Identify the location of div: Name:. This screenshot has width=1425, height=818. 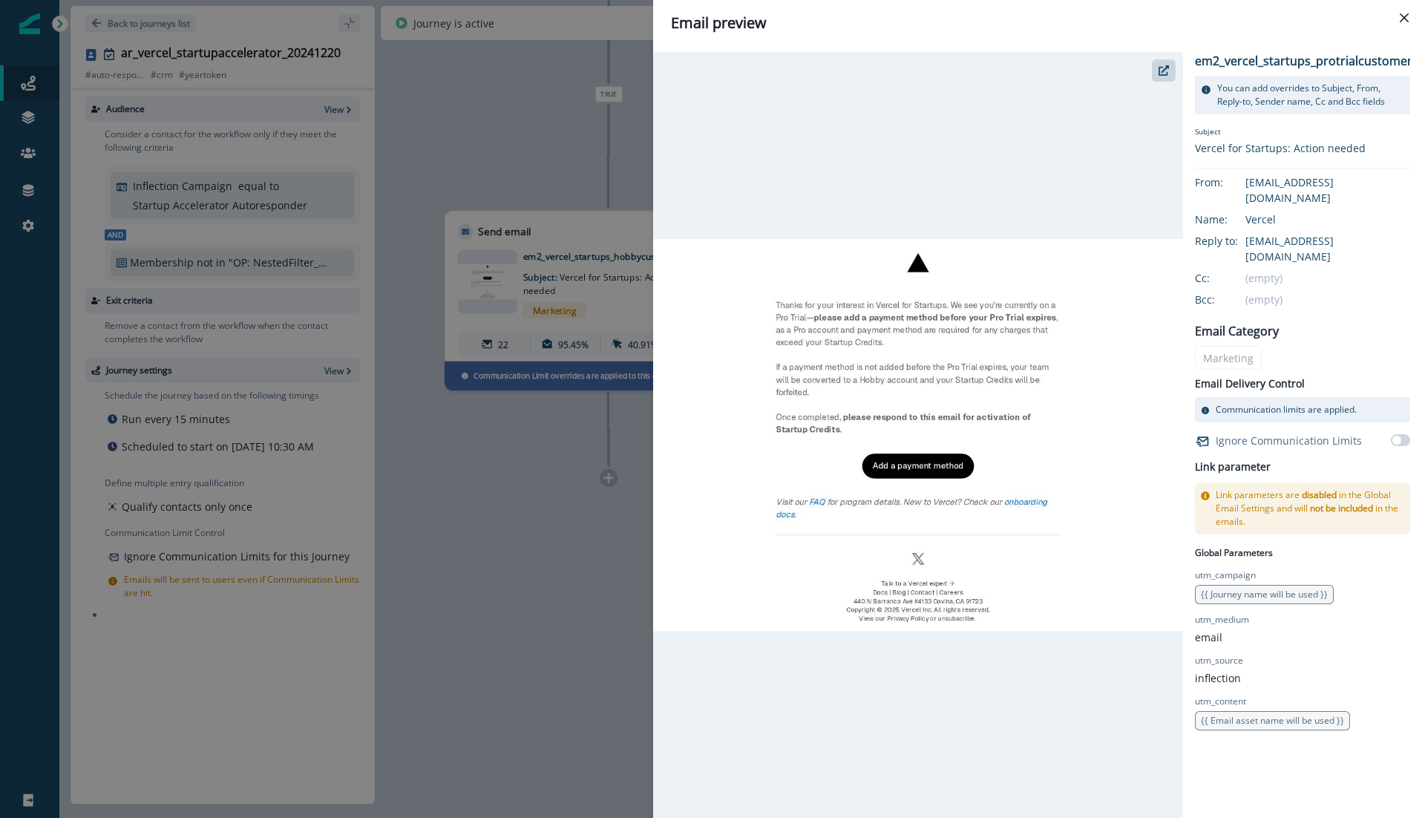
(1232, 219).